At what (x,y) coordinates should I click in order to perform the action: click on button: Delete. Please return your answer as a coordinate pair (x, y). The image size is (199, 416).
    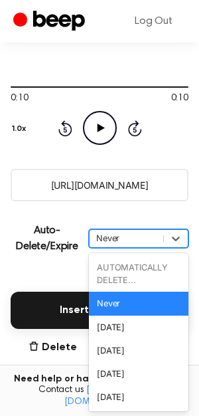
    Looking at the image, I should click on (52, 347).